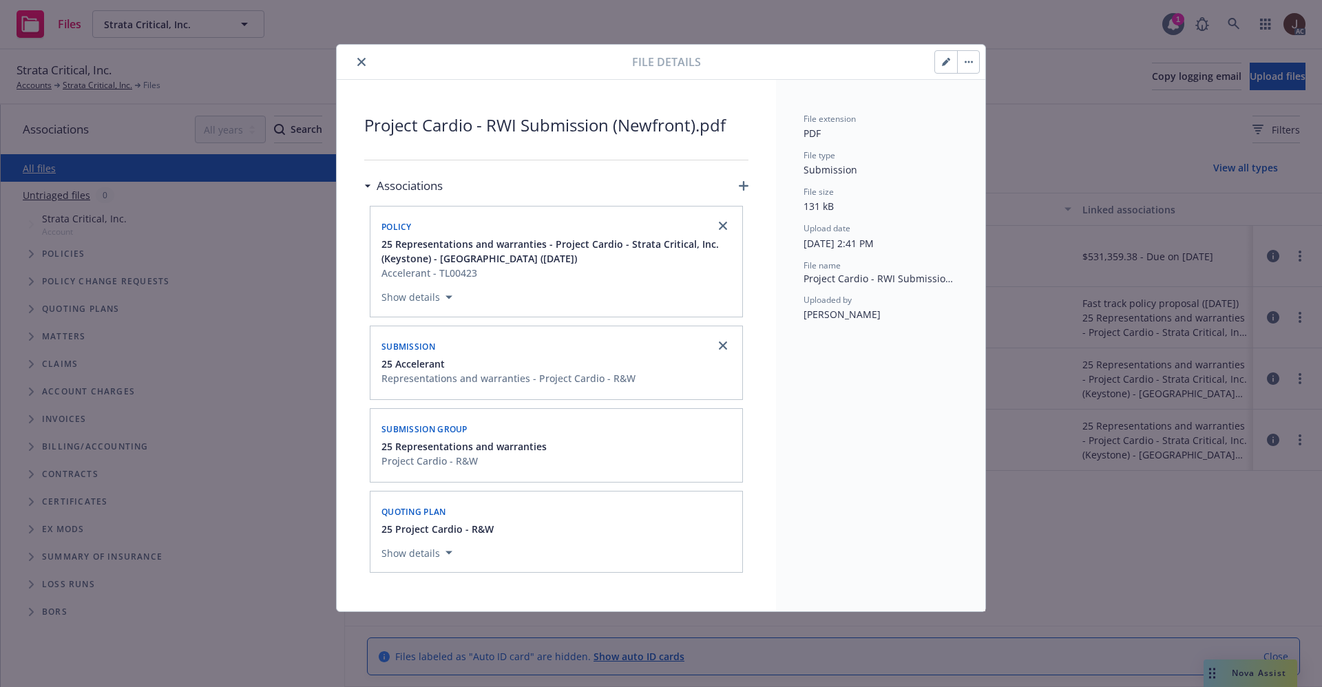 This screenshot has height=687, width=1322. Describe the element at coordinates (820, 155) in the screenshot. I see `span: File type` at that location.